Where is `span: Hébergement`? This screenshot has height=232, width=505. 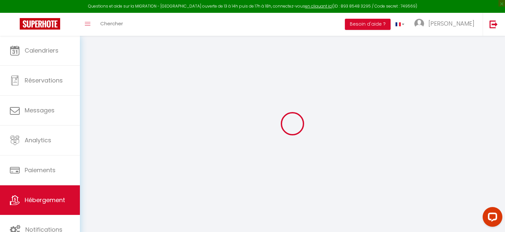 span: Hébergement is located at coordinates (45, 200).